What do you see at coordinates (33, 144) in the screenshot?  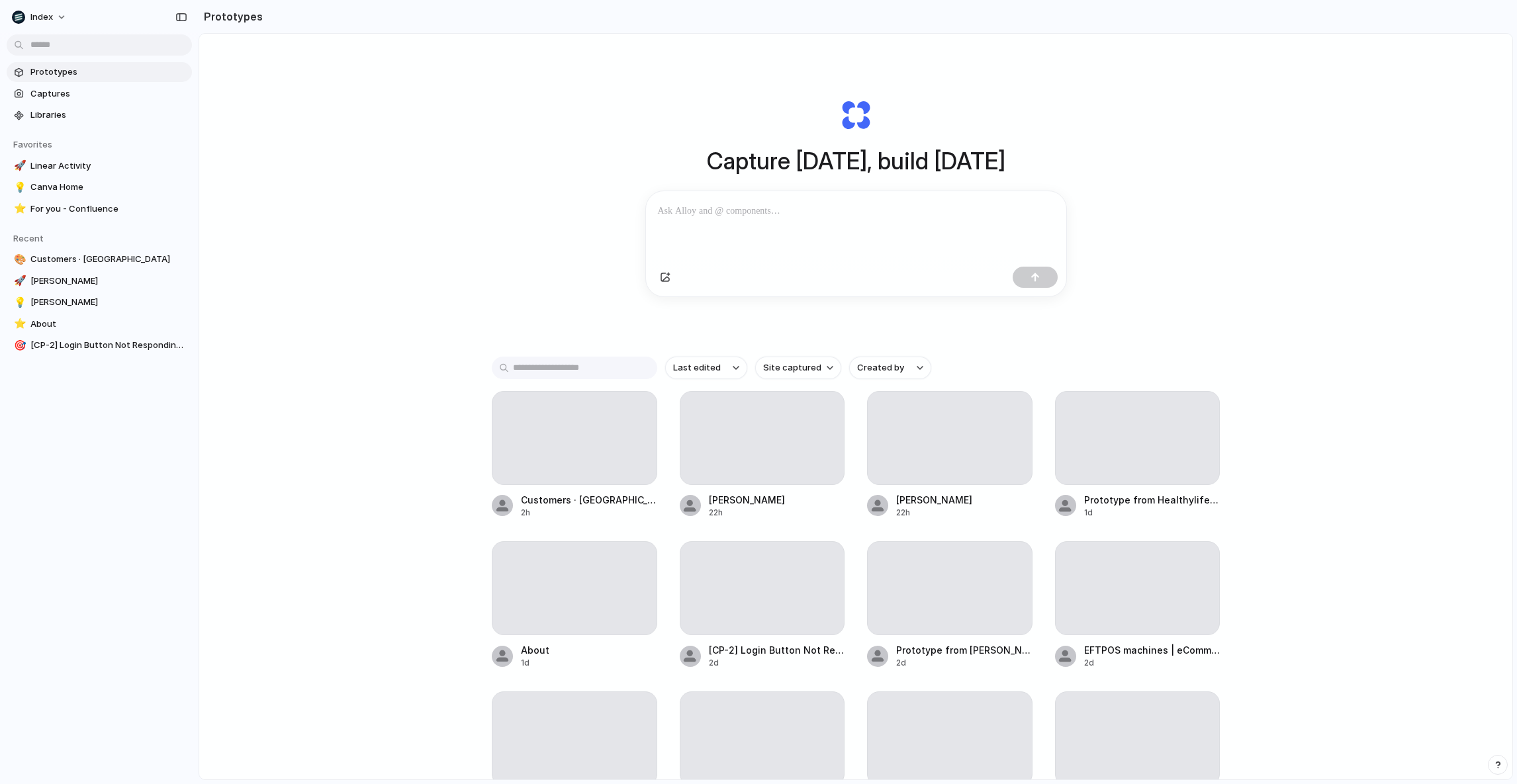 I see `span: Favorites` at bounding box center [33, 144].